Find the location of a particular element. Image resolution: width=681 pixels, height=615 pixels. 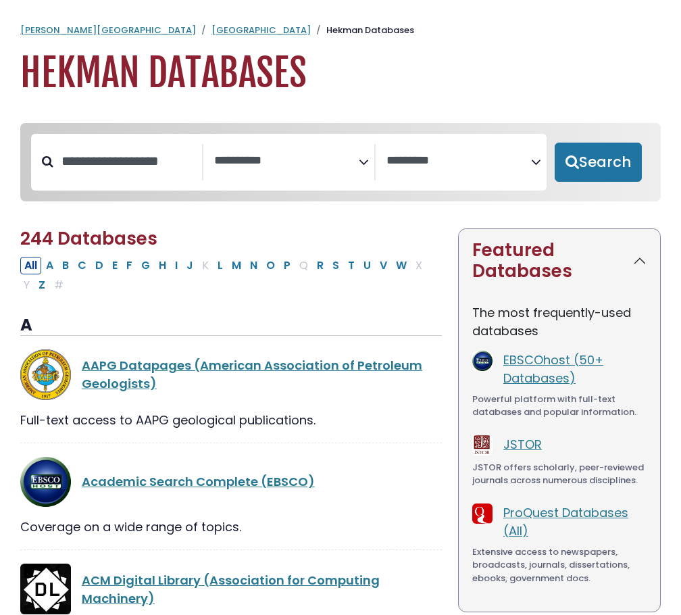

button: Filter Results S is located at coordinates (336, 266).